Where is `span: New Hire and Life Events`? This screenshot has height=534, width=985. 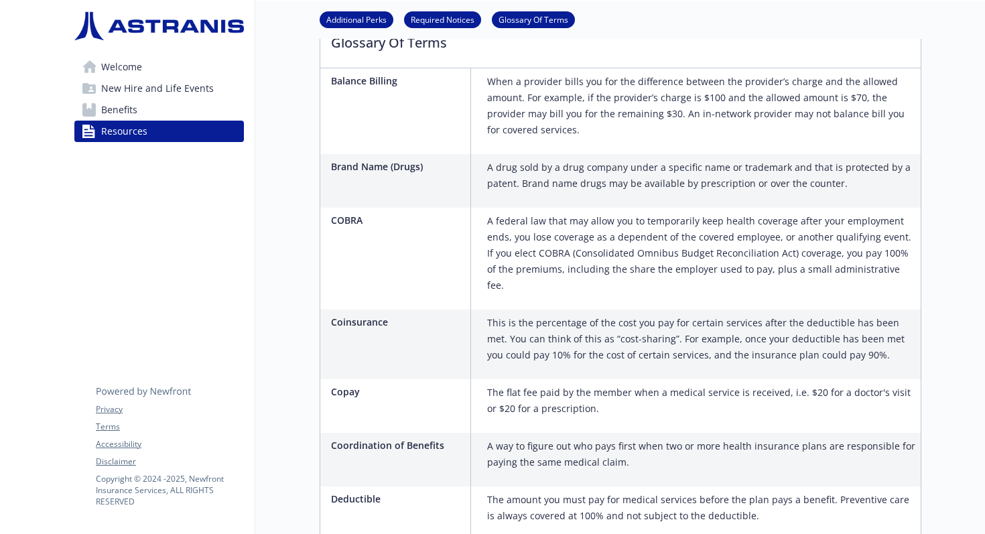 span: New Hire and Life Events is located at coordinates (157, 88).